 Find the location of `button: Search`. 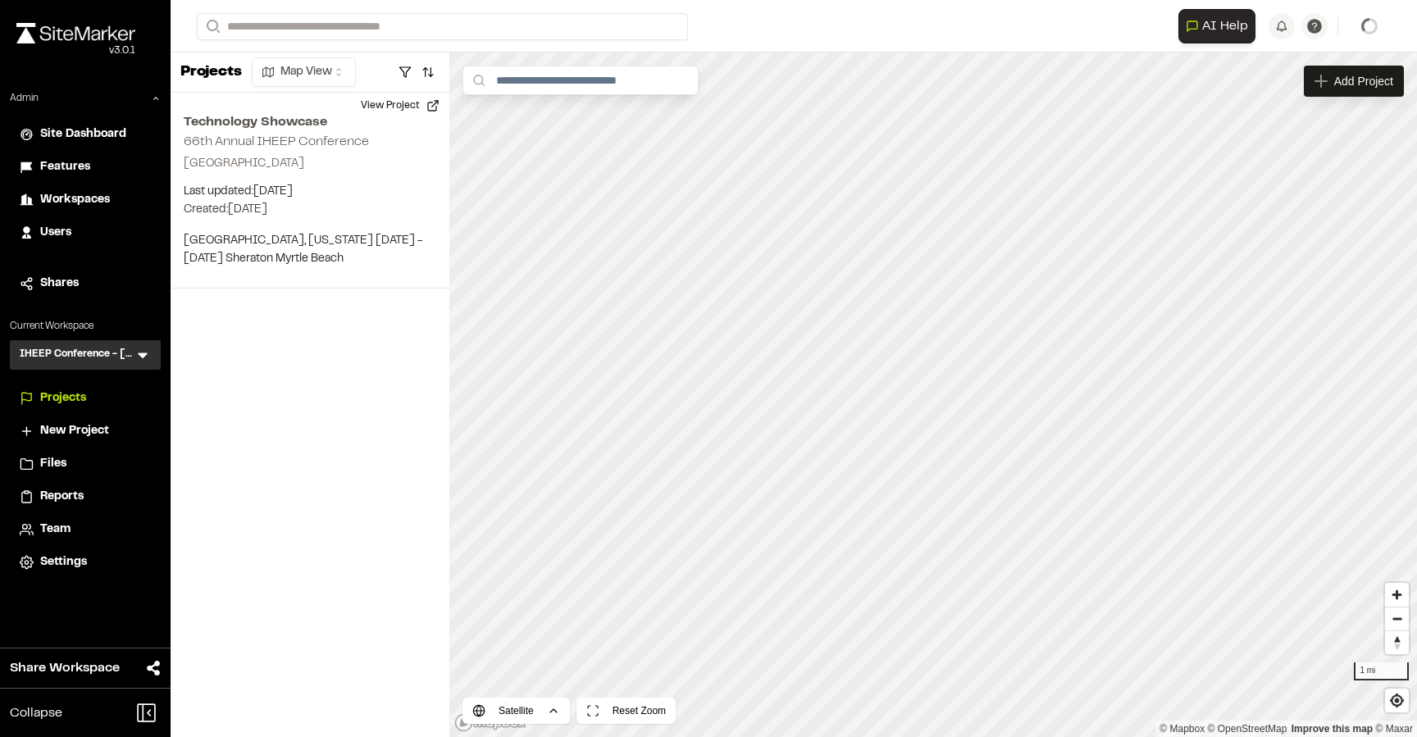

button: Search is located at coordinates (212, 26).